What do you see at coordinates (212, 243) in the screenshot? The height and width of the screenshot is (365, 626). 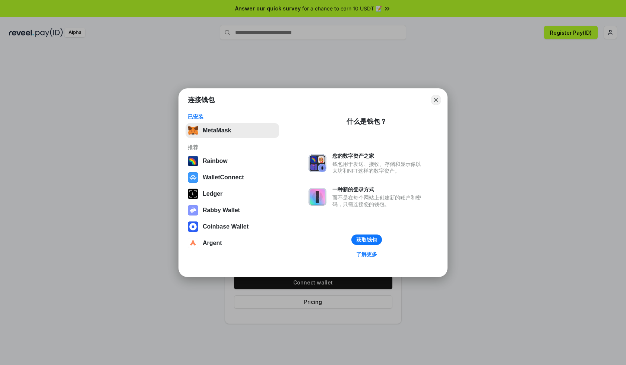 I see `div: Argent` at bounding box center [212, 243].